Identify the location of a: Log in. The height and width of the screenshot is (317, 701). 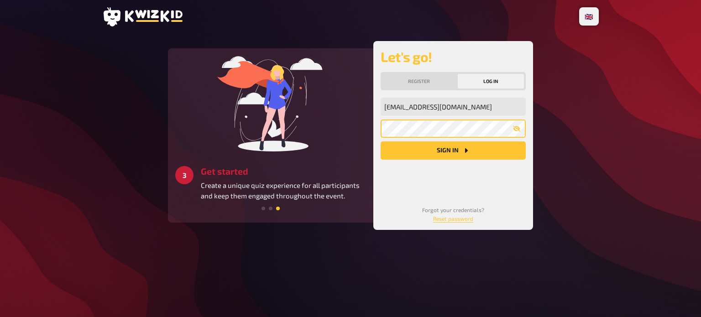
(491, 81).